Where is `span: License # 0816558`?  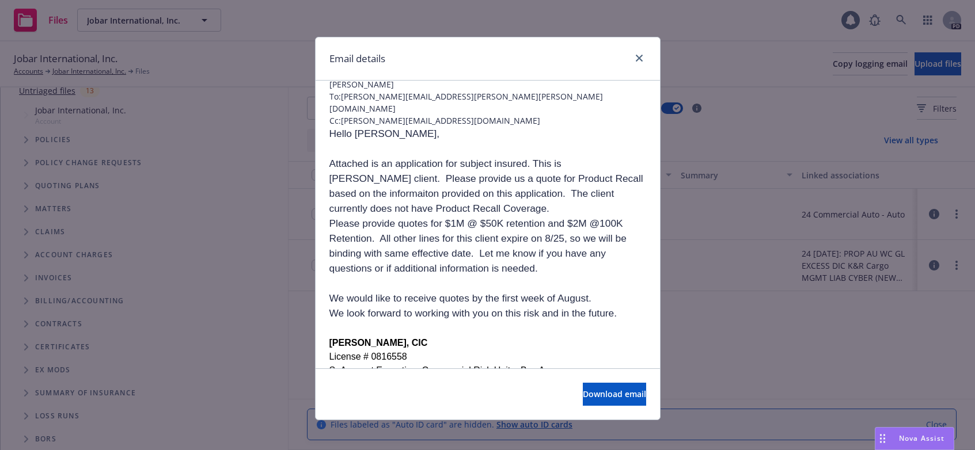 span: License # 0816558 is located at coordinates (368, 357).